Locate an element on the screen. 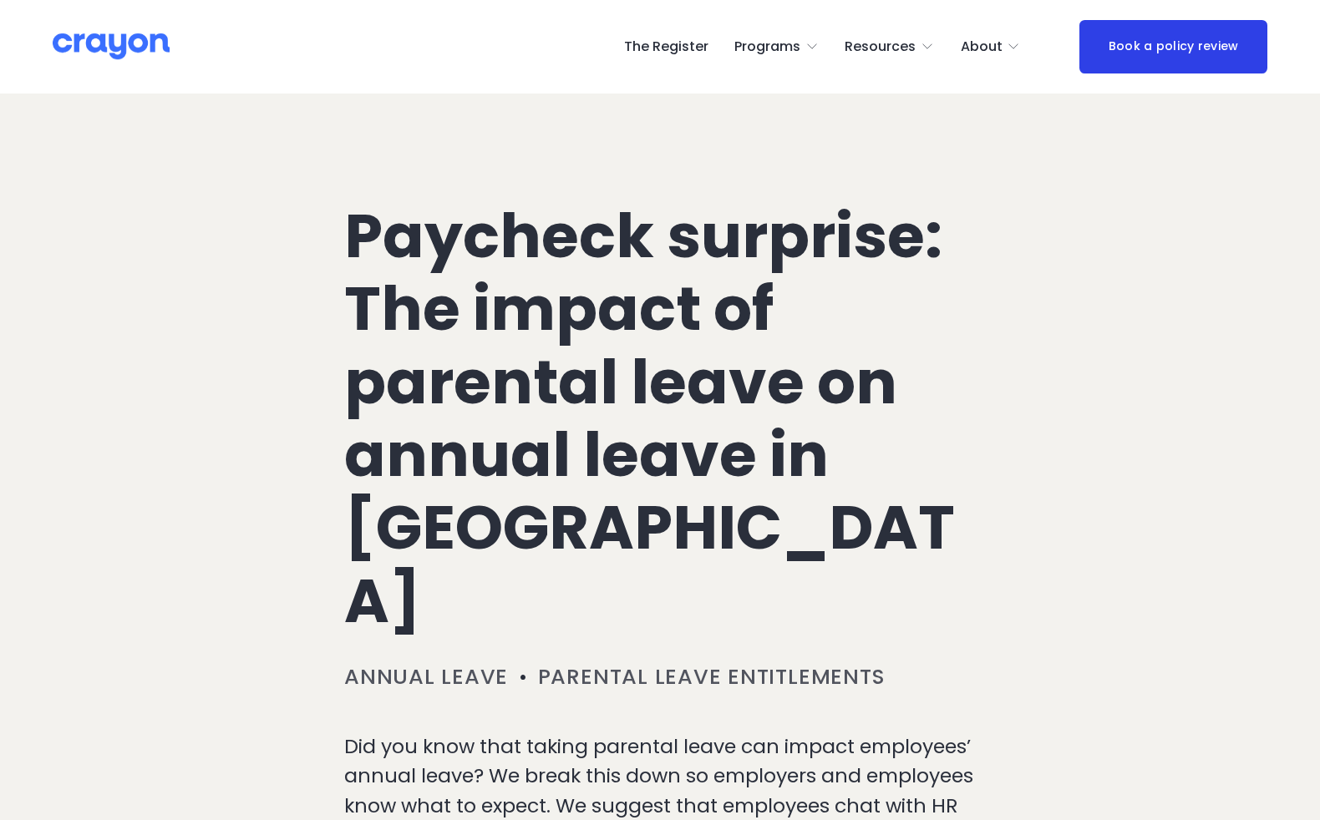 Image resolution: width=1320 pixels, height=820 pixels. span: Programs is located at coordinates (767, 47).